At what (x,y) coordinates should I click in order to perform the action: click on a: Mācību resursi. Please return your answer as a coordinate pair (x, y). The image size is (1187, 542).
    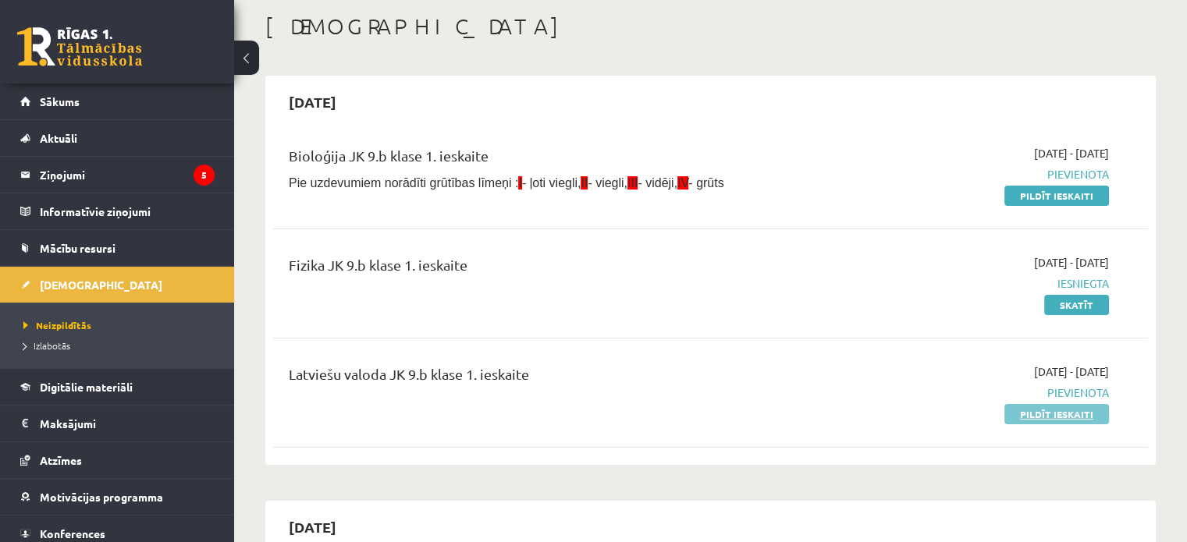
    Looking at the image, I should click on (117, 248).